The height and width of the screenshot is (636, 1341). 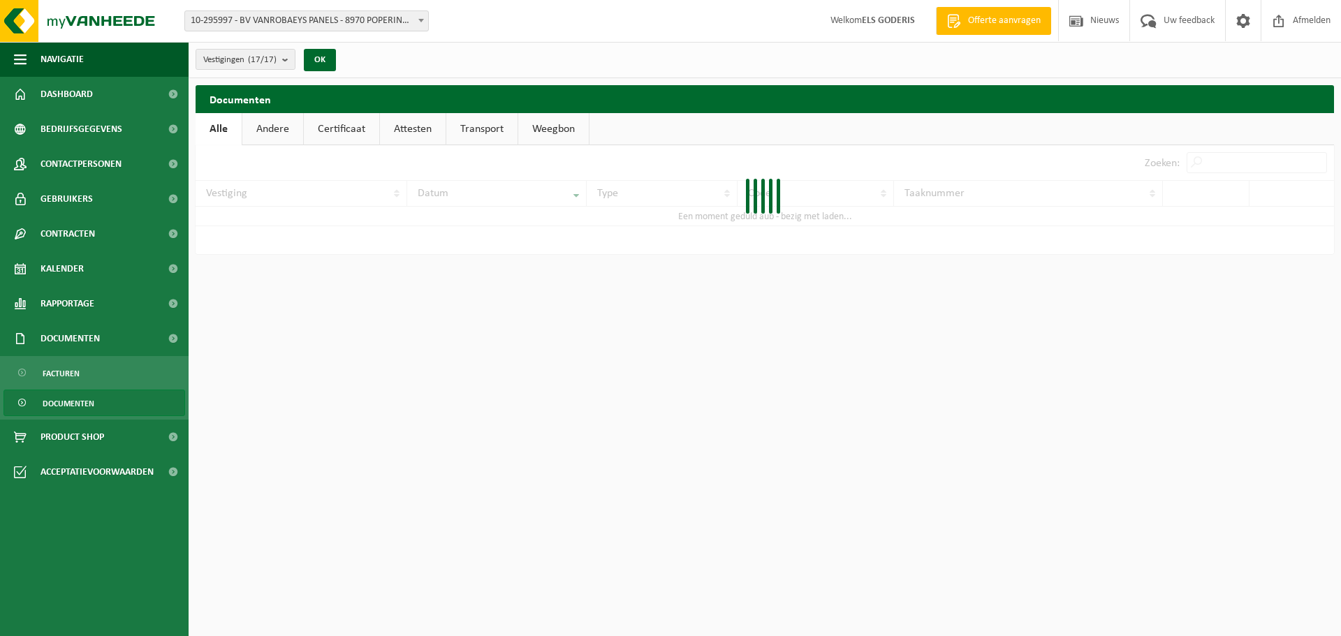 What do you see at coordinates (993, 21) in the screenshot?
I see `a: Offerte aanvragen` at bounding box center [993, 21].